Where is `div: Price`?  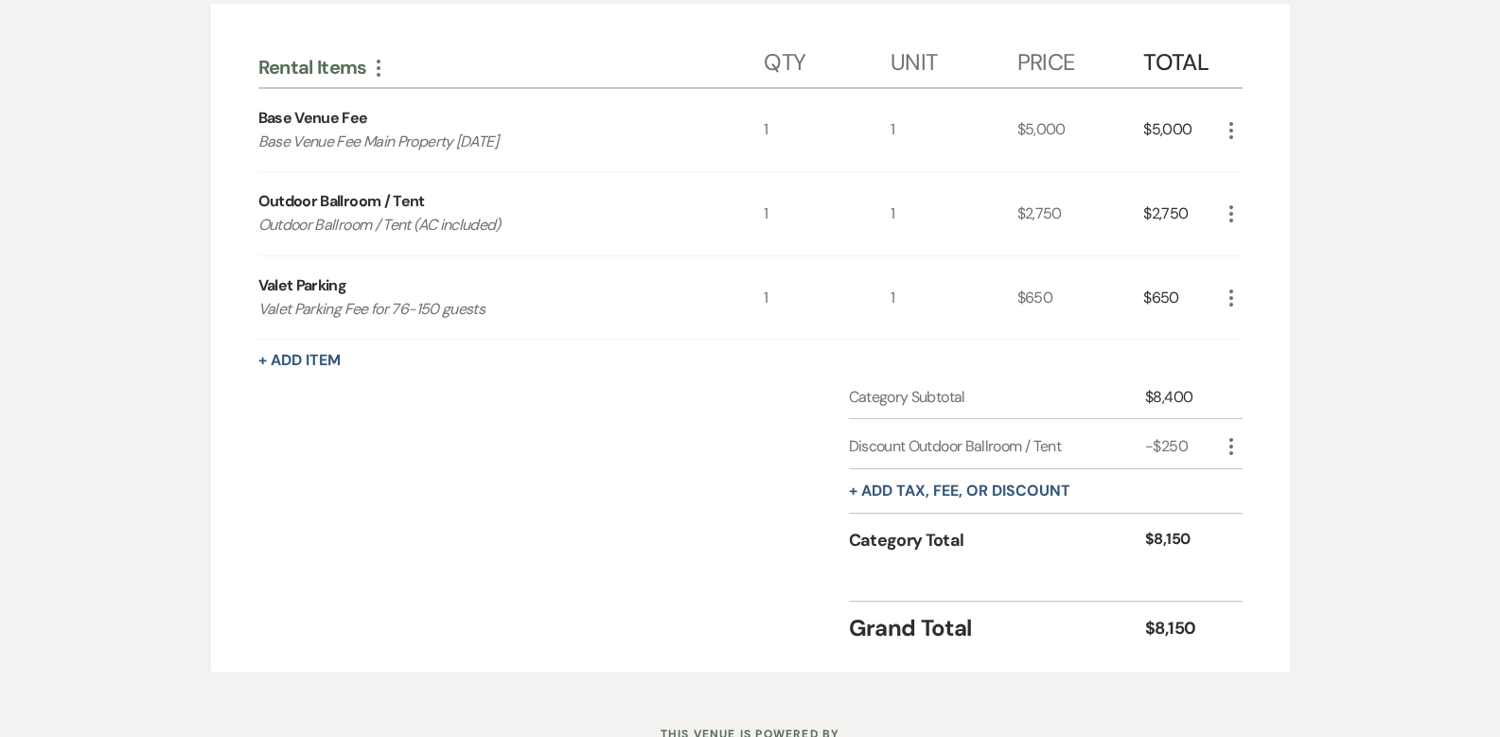 div: Price is located at coordinates (1081, 59).